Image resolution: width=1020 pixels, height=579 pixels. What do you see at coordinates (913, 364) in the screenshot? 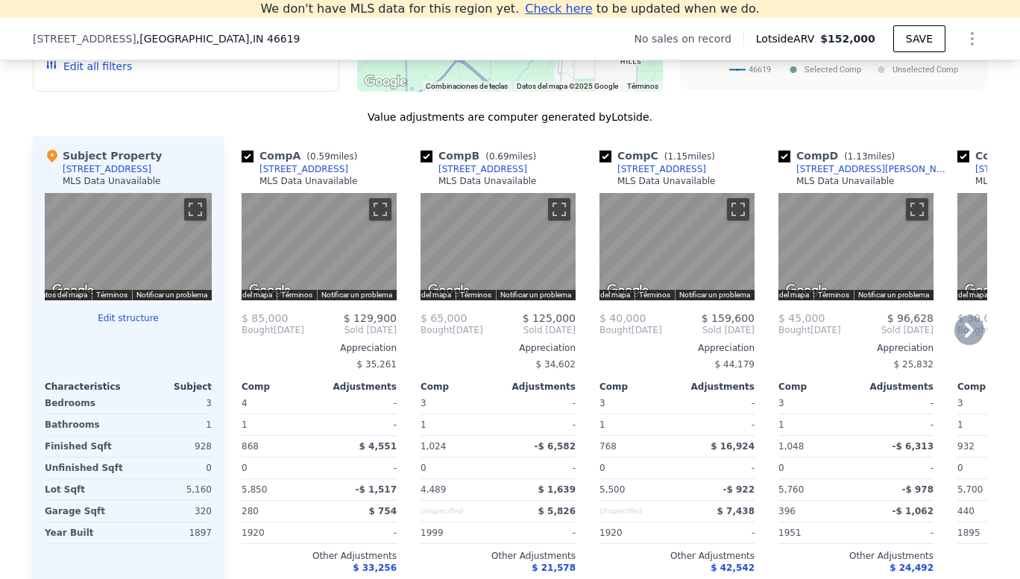
I see `span: $ 25,832` at bounding box center [913, 364].